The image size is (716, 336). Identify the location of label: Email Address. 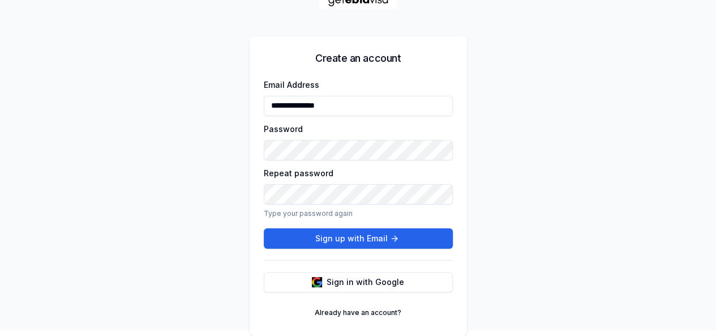
(292, 84).